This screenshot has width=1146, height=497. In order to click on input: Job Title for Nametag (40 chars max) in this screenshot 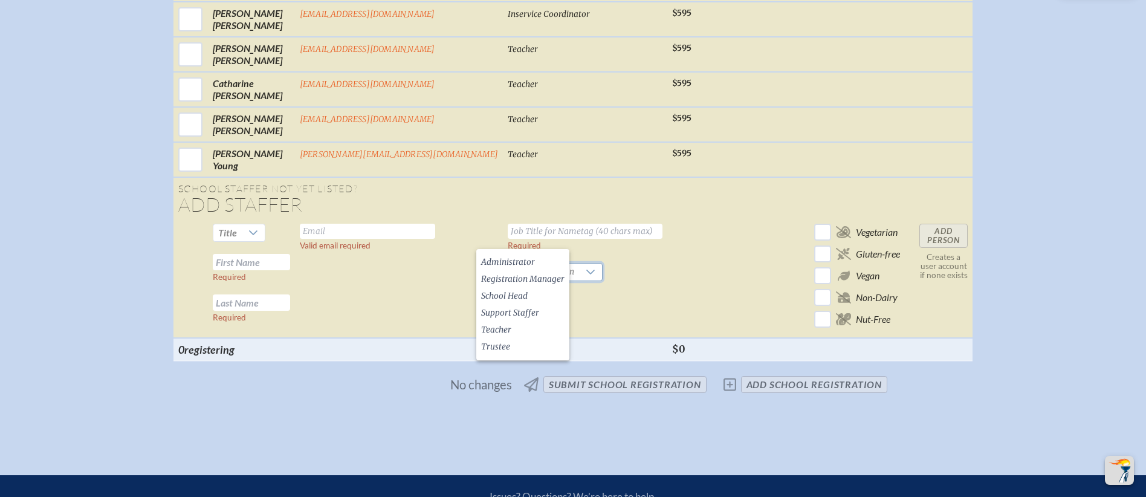, I will do `click(585, 231)`.